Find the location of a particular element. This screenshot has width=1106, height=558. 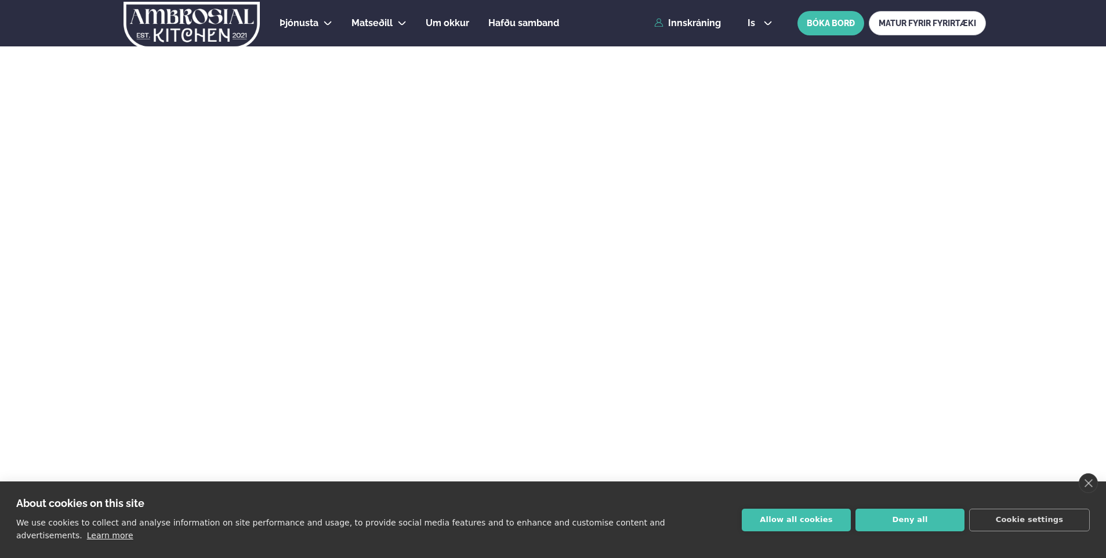

a: Matseðill is located at coordinates (372, 23).